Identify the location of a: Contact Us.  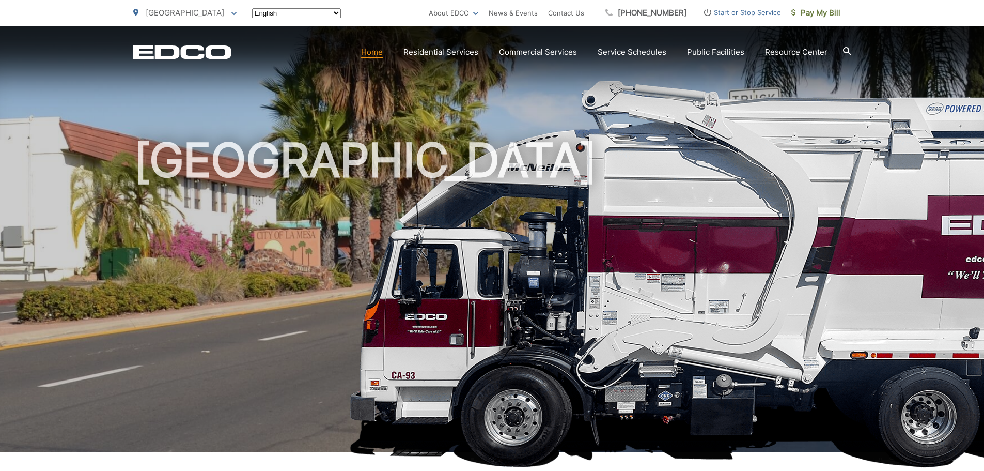
(566, 13).